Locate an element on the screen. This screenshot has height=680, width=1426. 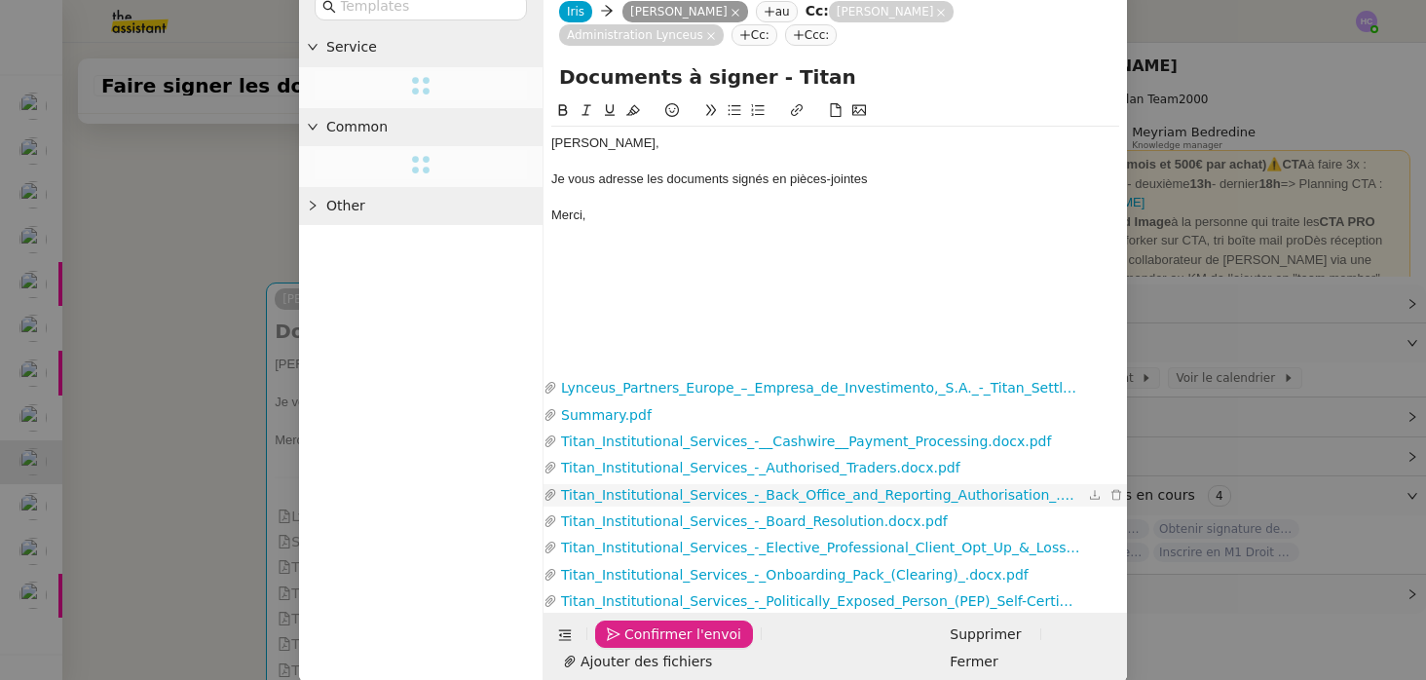
a: Titan_Institutional_Services_-__Cashwire__Payment_Processing.docx.pdf is located at coordinates (820, 441).